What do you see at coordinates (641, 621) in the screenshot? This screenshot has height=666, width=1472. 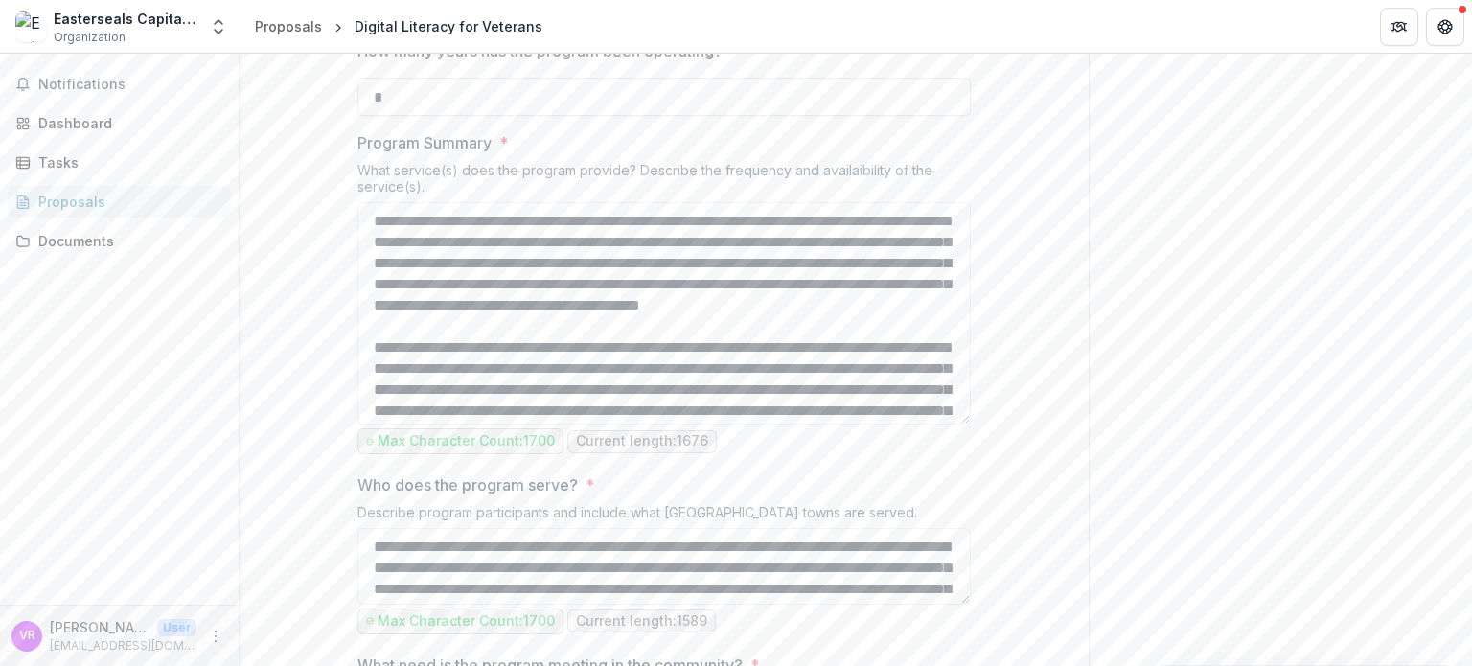 I see `p: Current length: 1589` at bounding box center [641, 621].